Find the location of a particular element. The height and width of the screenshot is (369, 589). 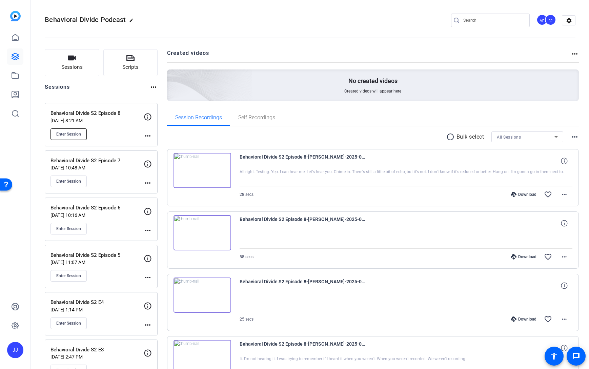

mat-icon: message is located at coordinates (576, 356).